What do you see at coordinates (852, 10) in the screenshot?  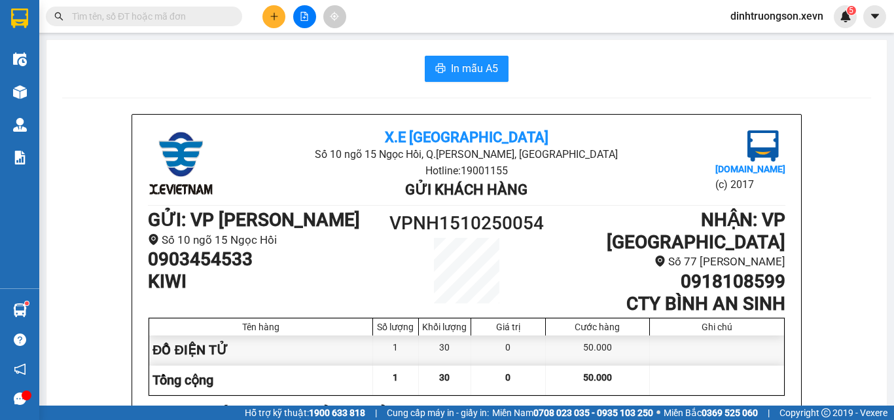 I see `sup: 5` at bounding box center [852, 10].